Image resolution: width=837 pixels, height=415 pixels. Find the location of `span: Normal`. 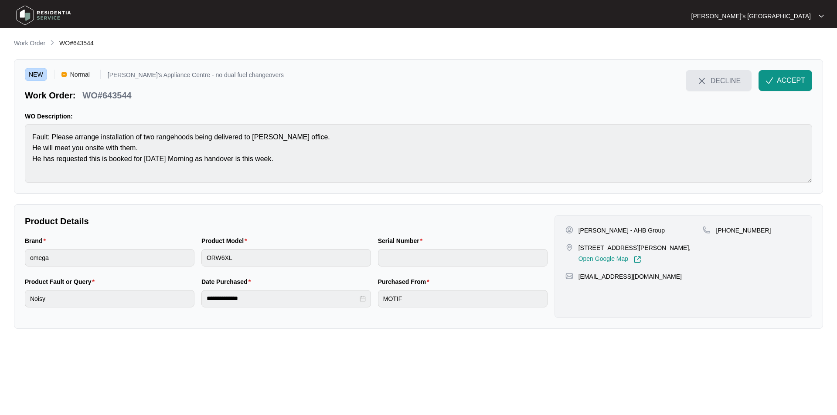

span: Normal is located at coordinates (80, 75).